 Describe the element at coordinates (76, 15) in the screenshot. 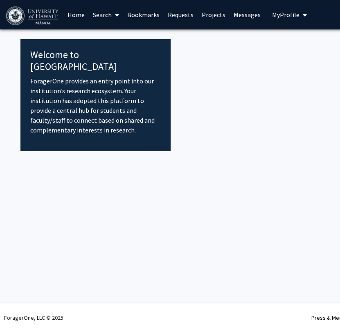

I see `a: Home` at that location.